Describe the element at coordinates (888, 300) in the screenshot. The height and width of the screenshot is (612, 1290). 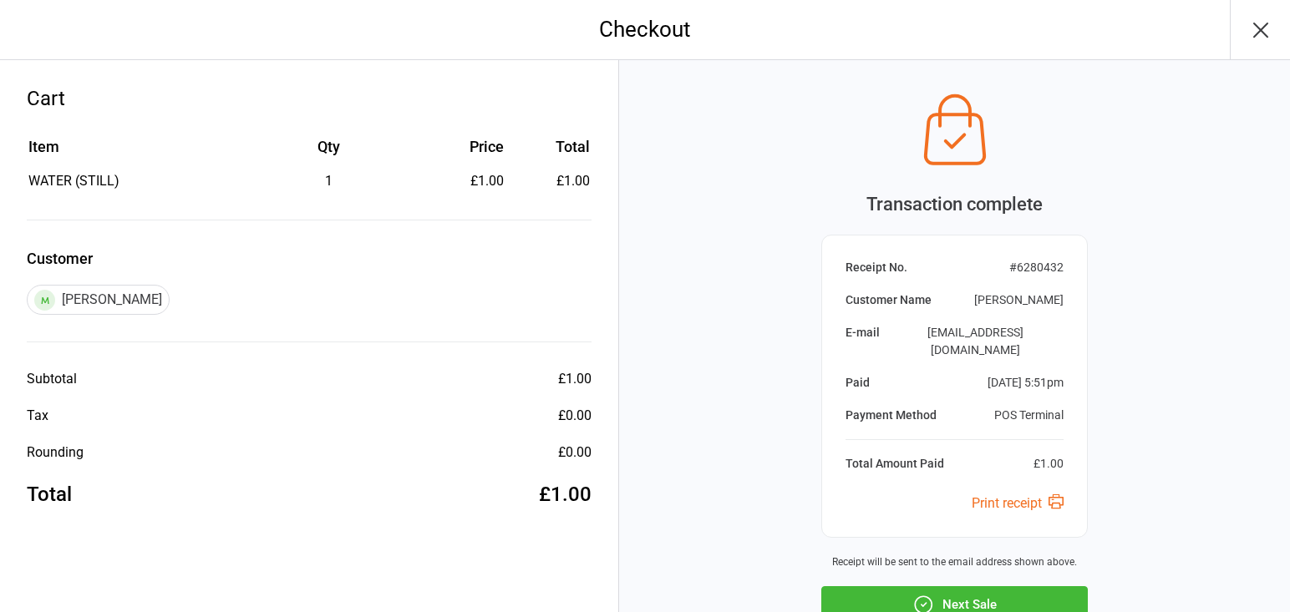
I see `div: Customer Name` at that location.